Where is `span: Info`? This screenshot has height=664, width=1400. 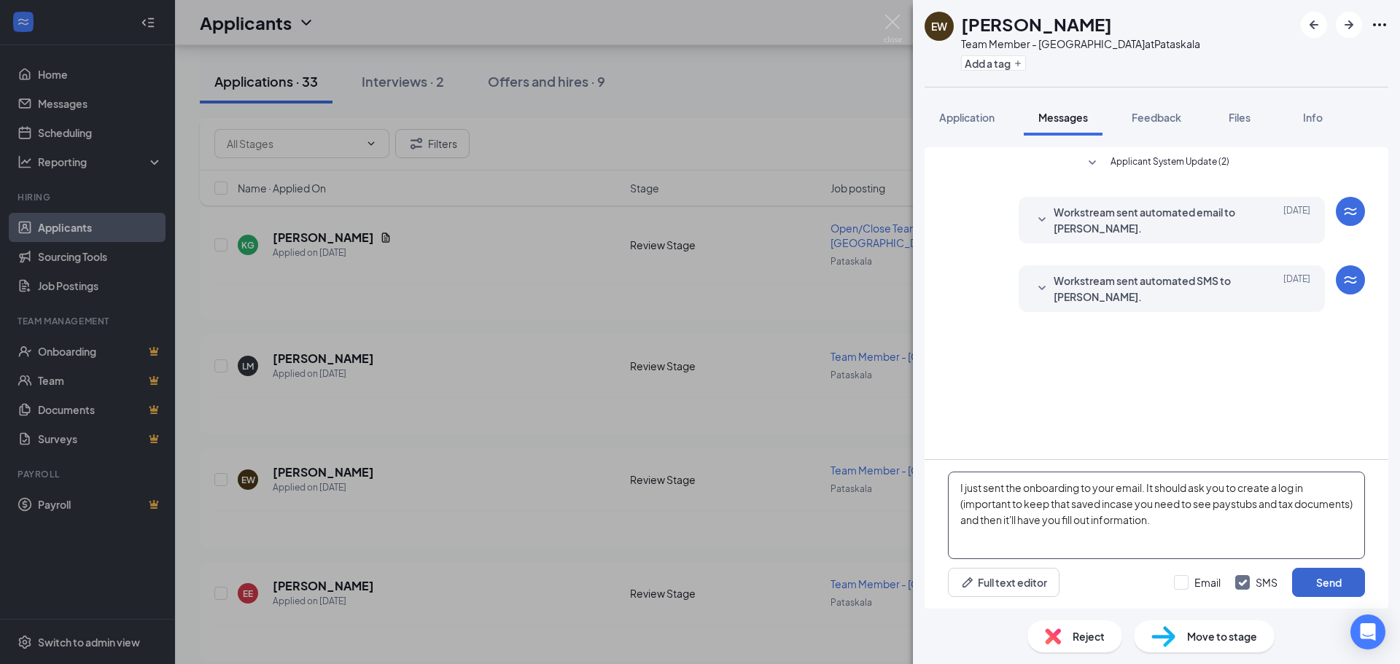 span: Info is located at coordinates (1312, 117).